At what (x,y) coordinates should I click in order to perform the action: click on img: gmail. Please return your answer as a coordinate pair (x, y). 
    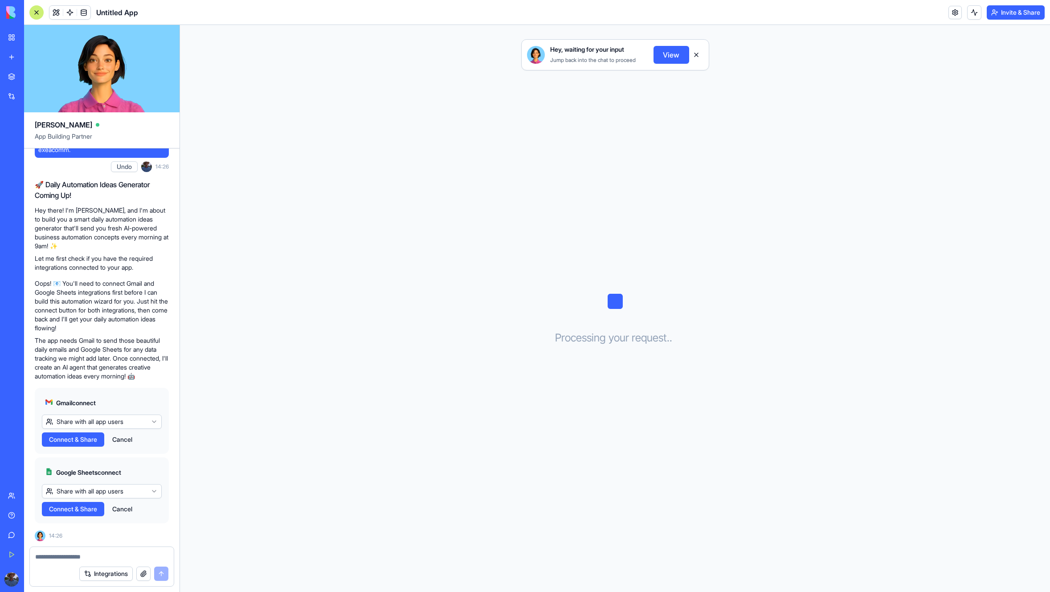
    Looking at the image, I should click on (49, 402).